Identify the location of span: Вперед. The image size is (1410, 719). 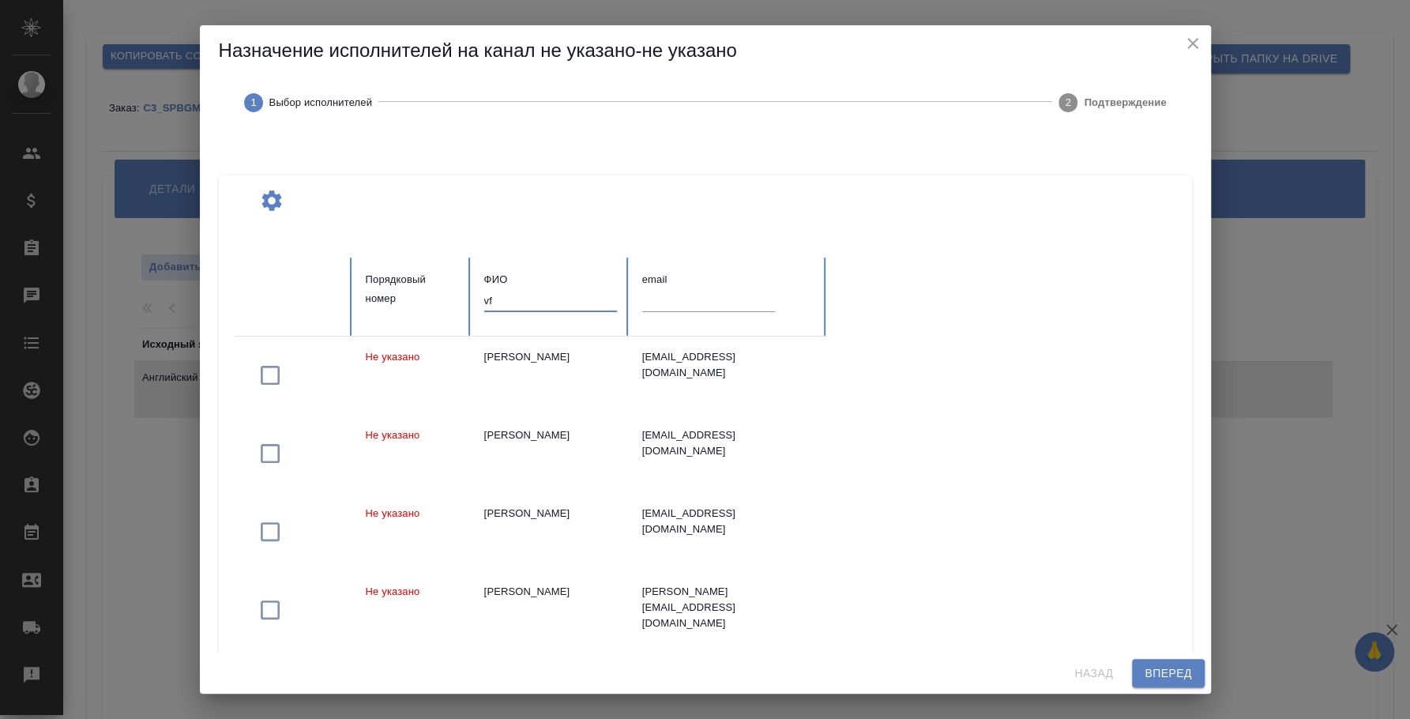
(1168, 673).